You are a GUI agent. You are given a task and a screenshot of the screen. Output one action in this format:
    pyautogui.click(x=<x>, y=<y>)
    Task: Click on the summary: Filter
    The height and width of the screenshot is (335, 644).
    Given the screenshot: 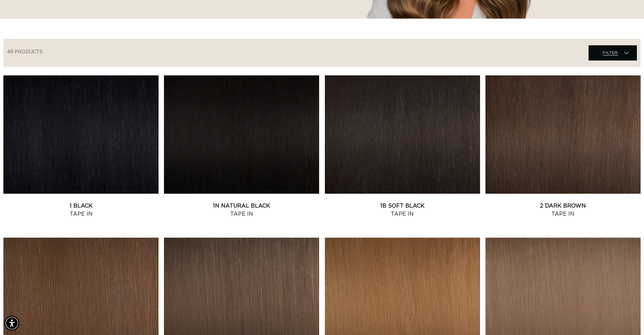 What is the action you would take?
    pyautogui.click(x=612, y=53)
    